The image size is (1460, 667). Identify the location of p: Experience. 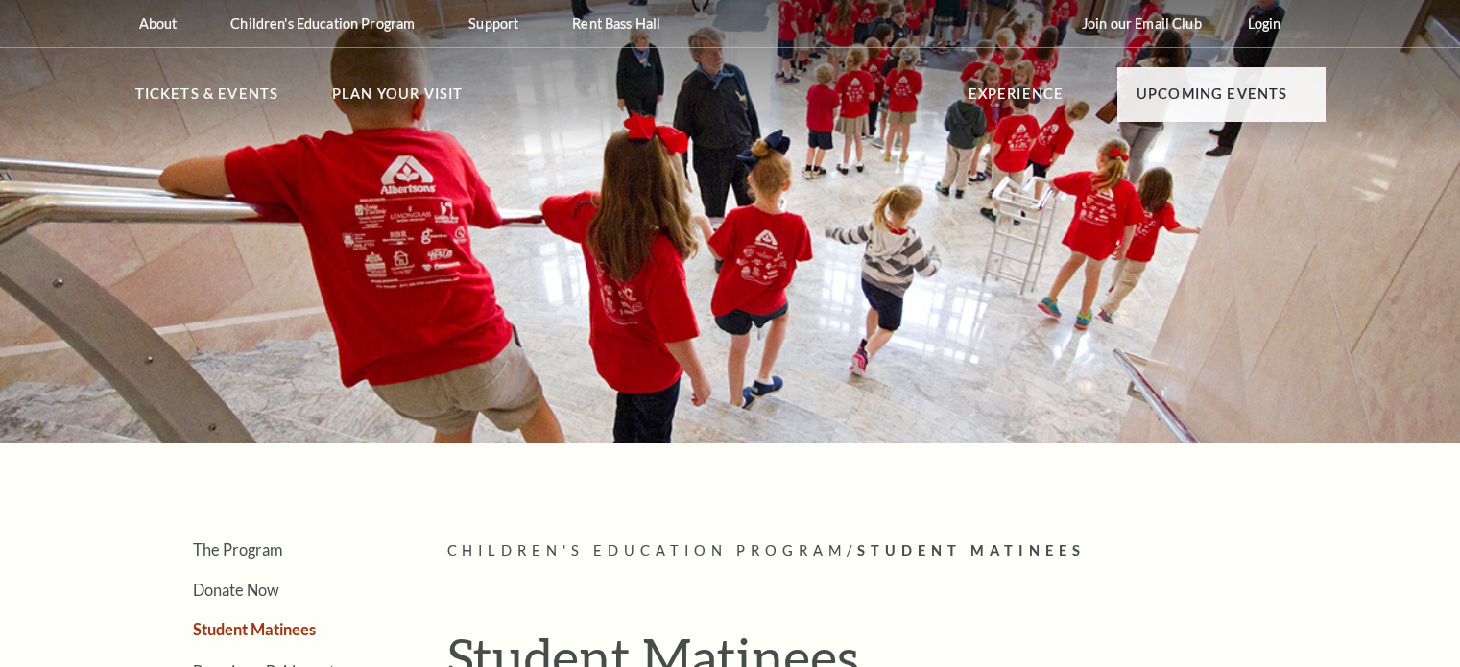
(1017, 100).